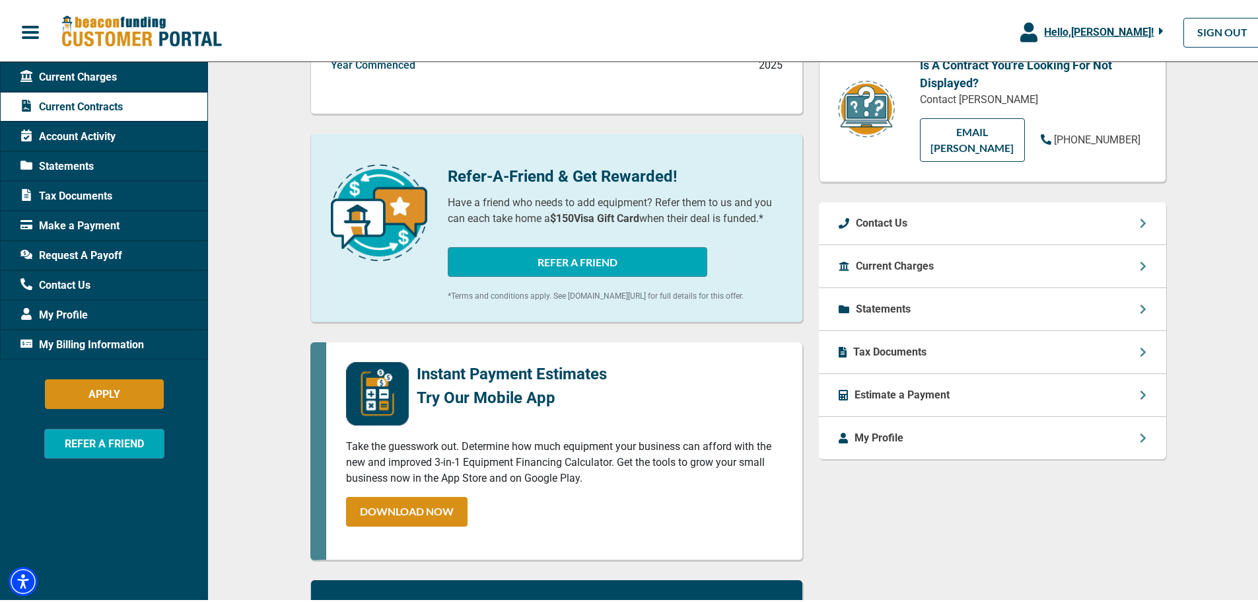  I want to click on p: Estimate a Payment, so click(902, 392).